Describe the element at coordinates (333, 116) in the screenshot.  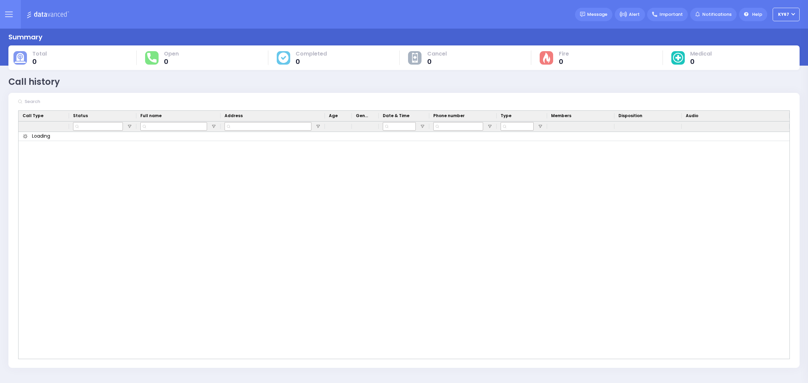
I see `span: Age` at that location.